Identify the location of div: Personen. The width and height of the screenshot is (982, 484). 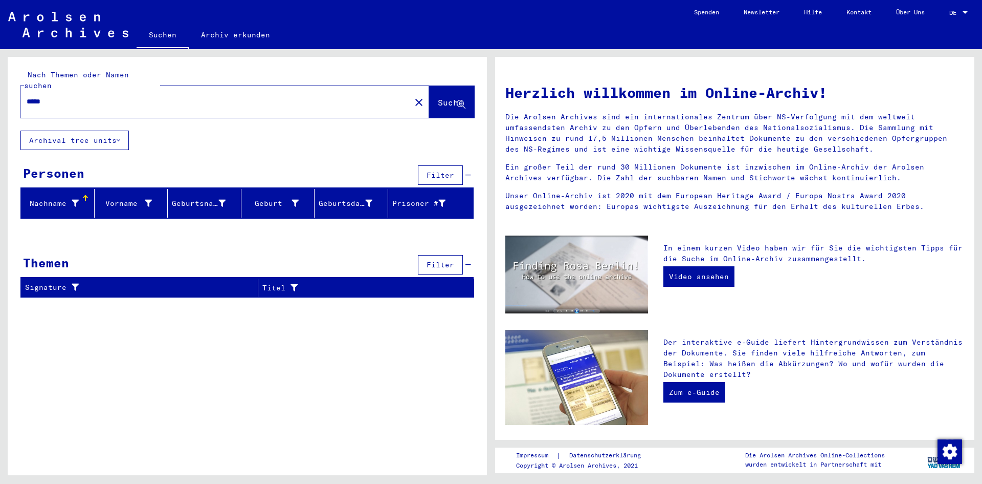
(54, 173).